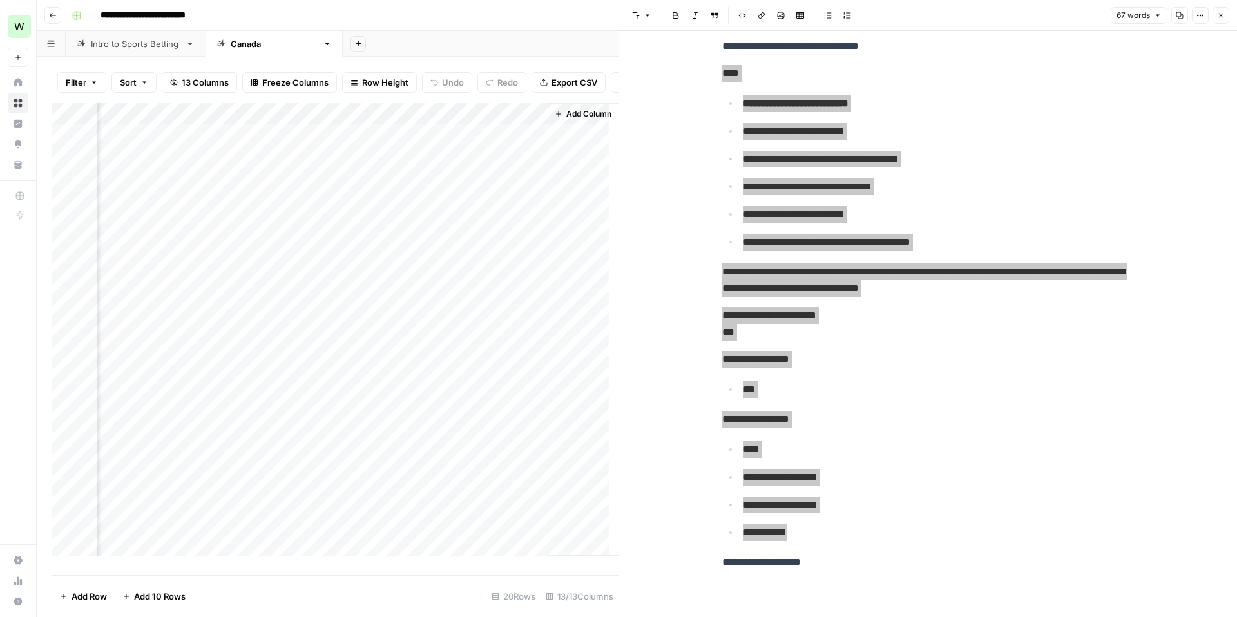 This screenshot has width=1237, height=617. I want to click on a: Opportunities, so click(18, 144).